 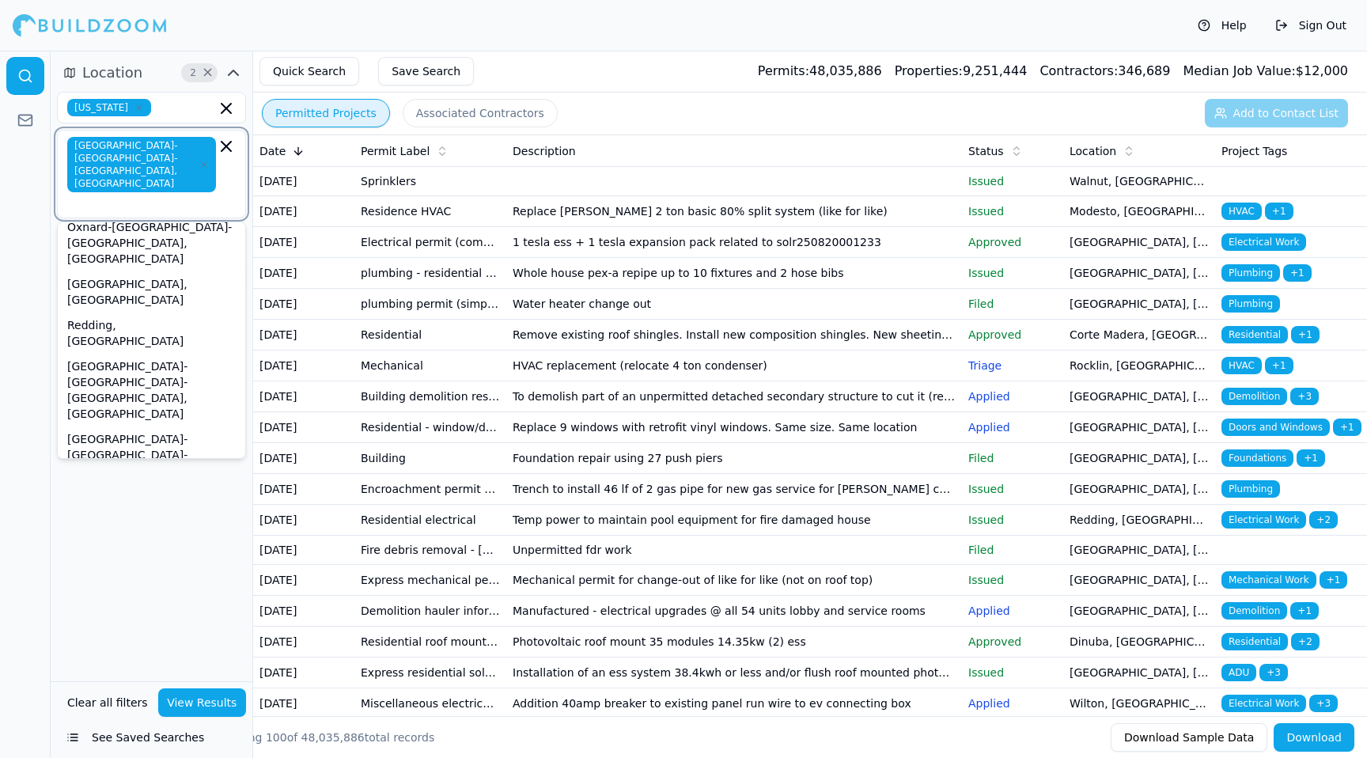 I want to click on td: Foundation repair using 27 push piers, so click(x=734, y=458).